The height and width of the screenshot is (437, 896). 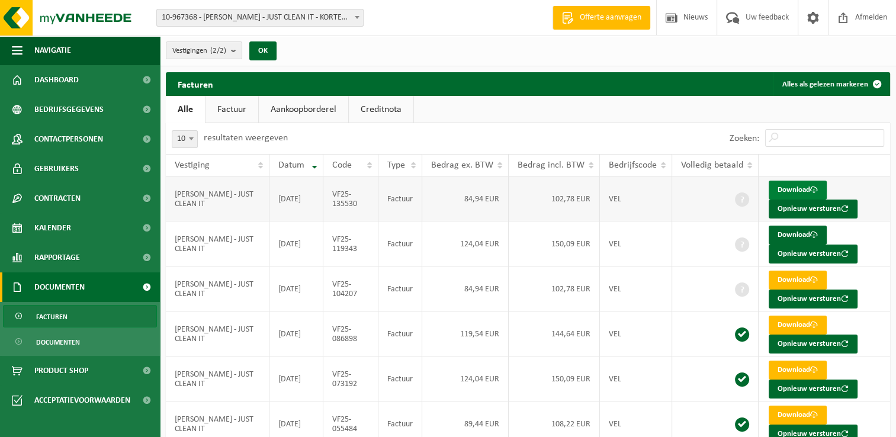 What do you see at coordinates (57, 198) in the screenshot?
I see `span: Contracten` at bounding box center [57, 198].